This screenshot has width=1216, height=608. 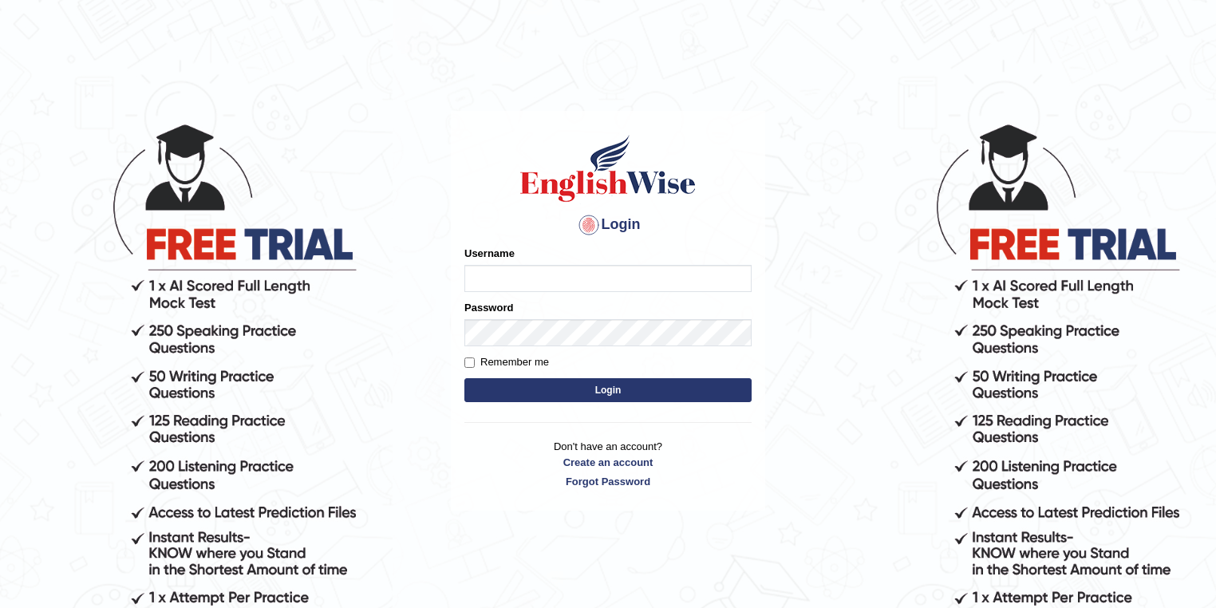 I want to click on label: Password, so click(x=488, y=307).